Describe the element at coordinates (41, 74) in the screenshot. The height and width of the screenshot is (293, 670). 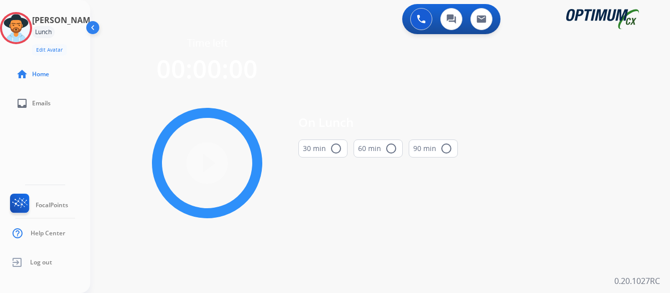
I see `span: Home` at that location.